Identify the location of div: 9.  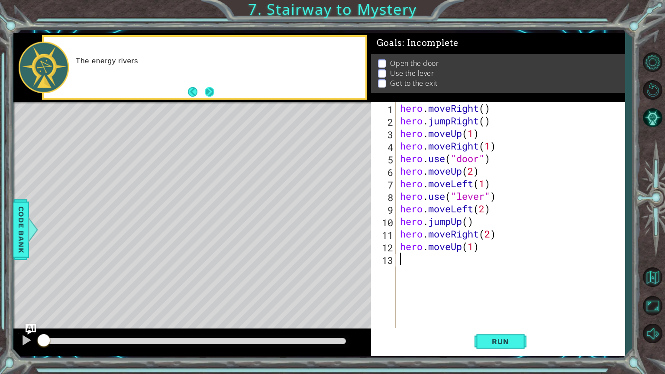
(384, 210).